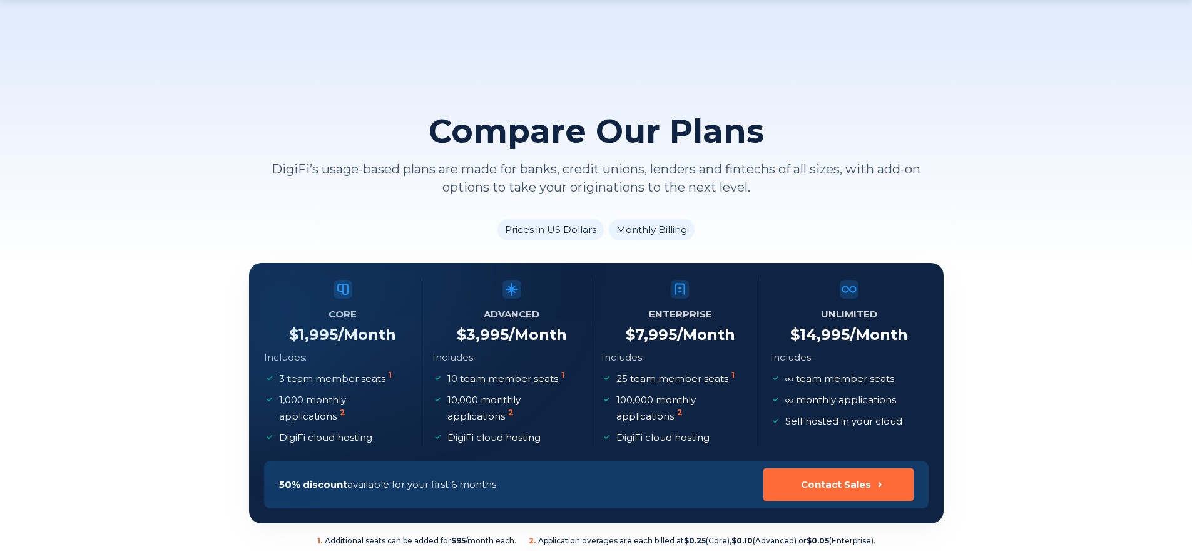 The width and height of the screenshot is (1192, 551). I want to click on button: Contact Sales, so click(838, 484).